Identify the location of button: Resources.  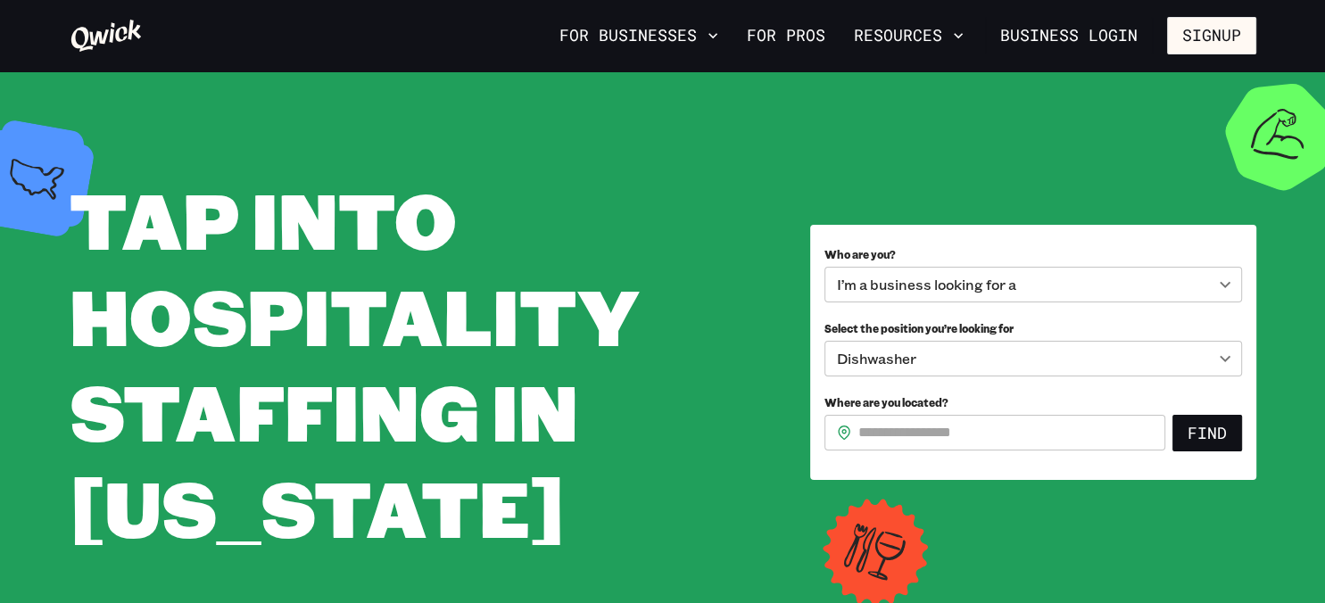
(908, 36).